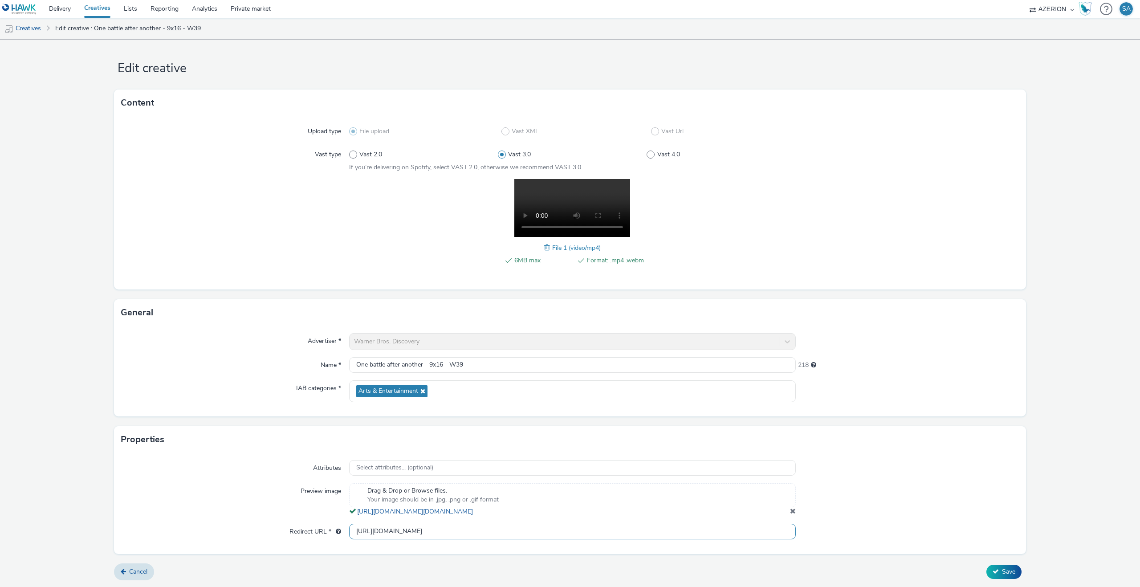  Describe the element at coordinates (394, 467) in the screenshot. I see `span: Select attributes... (optional)` at that location.